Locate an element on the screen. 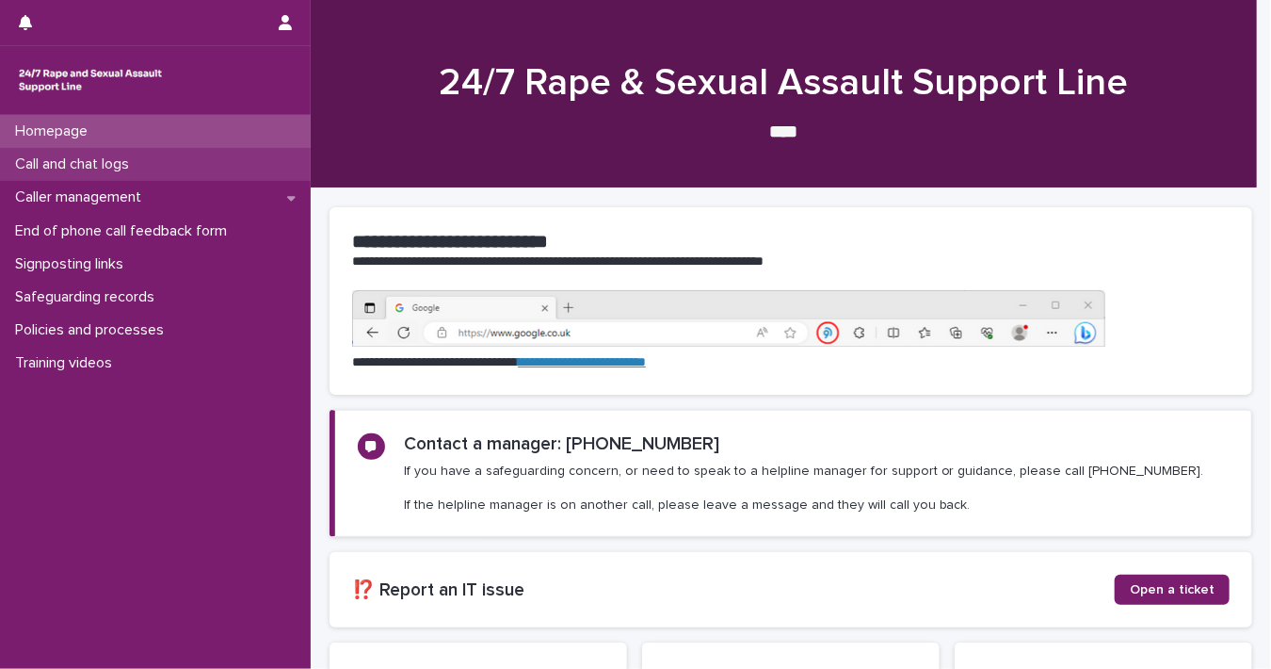 Image resolution: width=1271 pixels, height=669 pixels. p: Policies and processes is located at coordinates (93, 330).